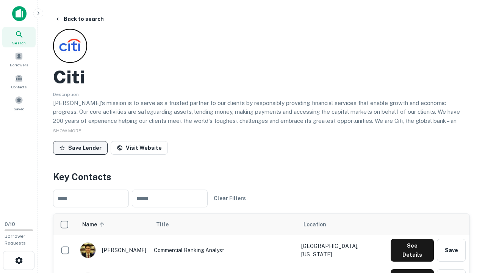  What do you see at coordinates (412, 250) in the screenshot?
I see `button: See Details` at bounding box center [412, 250].